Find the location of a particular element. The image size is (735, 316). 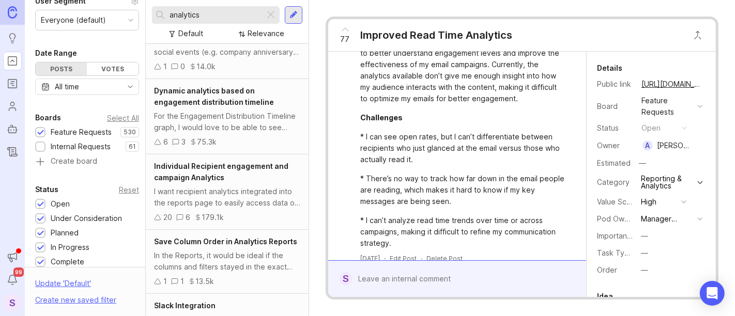

div: 3 is located at coordinates (183, 142).